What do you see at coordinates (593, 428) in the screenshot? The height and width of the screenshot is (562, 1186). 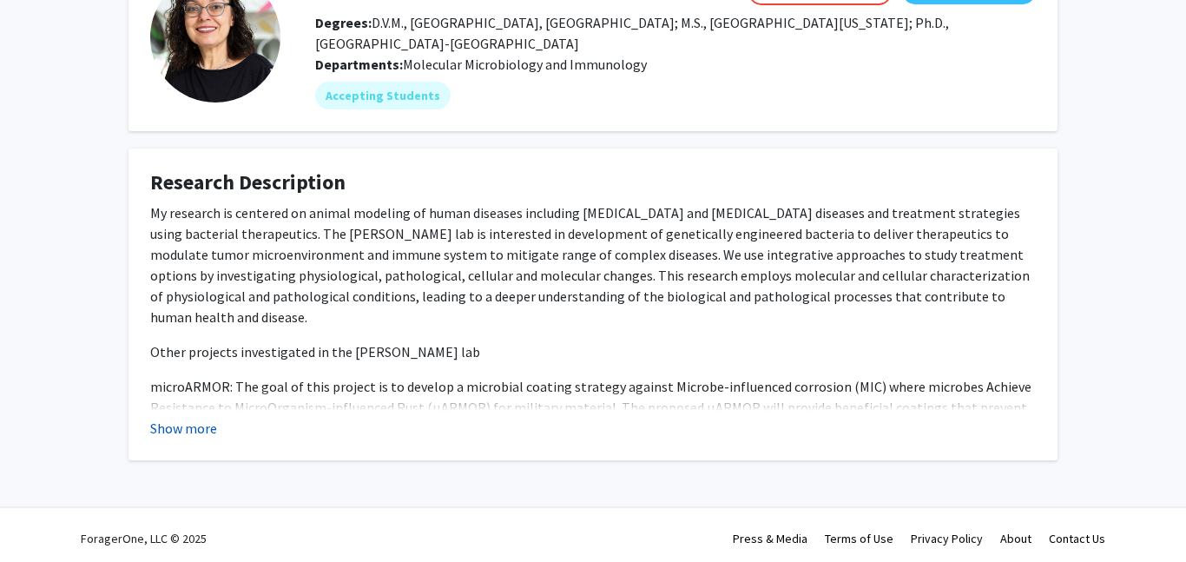 I see `p: microARMOR: The goal of this project is to develop a microbial coating strategy against Microbe-i...` at bounding box center [593, 428].